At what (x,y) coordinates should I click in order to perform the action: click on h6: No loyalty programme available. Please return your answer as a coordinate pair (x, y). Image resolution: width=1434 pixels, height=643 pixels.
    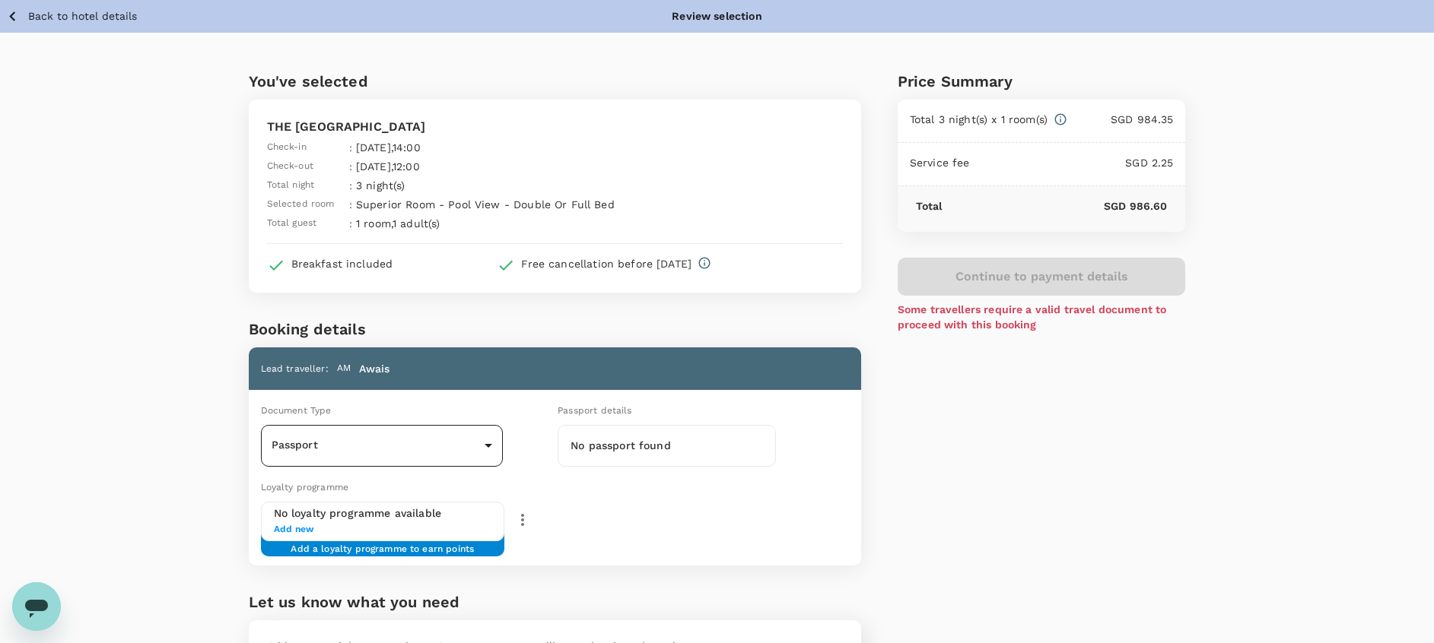
    Looking at the image, I should click on (383, 514).